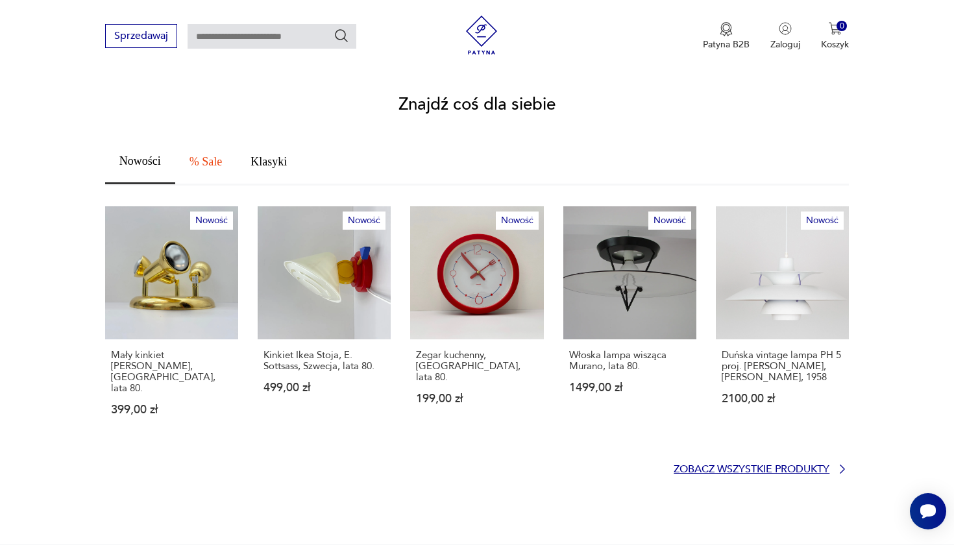 The width and height of the screenshot is (954, 545). What do you see at coordinates (324, 323) in the screenshot?
I see `a: NowośćKinkiet Ikea Stoja, E. Sottsass, Szwecja, lata 80.Kinkiet Ikea Stoja, E. Sottsass, Szwecja,...` at bounding box center [324, 323].